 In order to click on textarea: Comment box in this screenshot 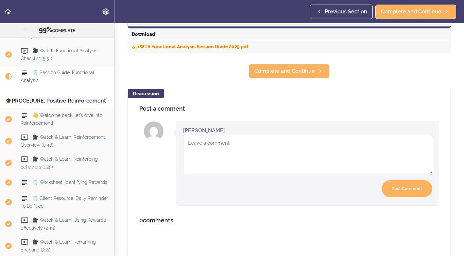, I will do `click(307, 155)`.